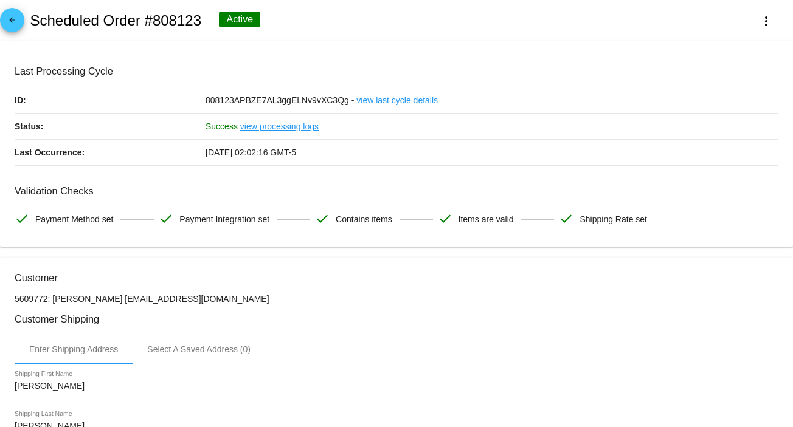 This screenshot has width=793, height=427. What do you see at coordinates (221, 126) in the screenshot?
I see `span: Success` at bounding box center [221, 126].